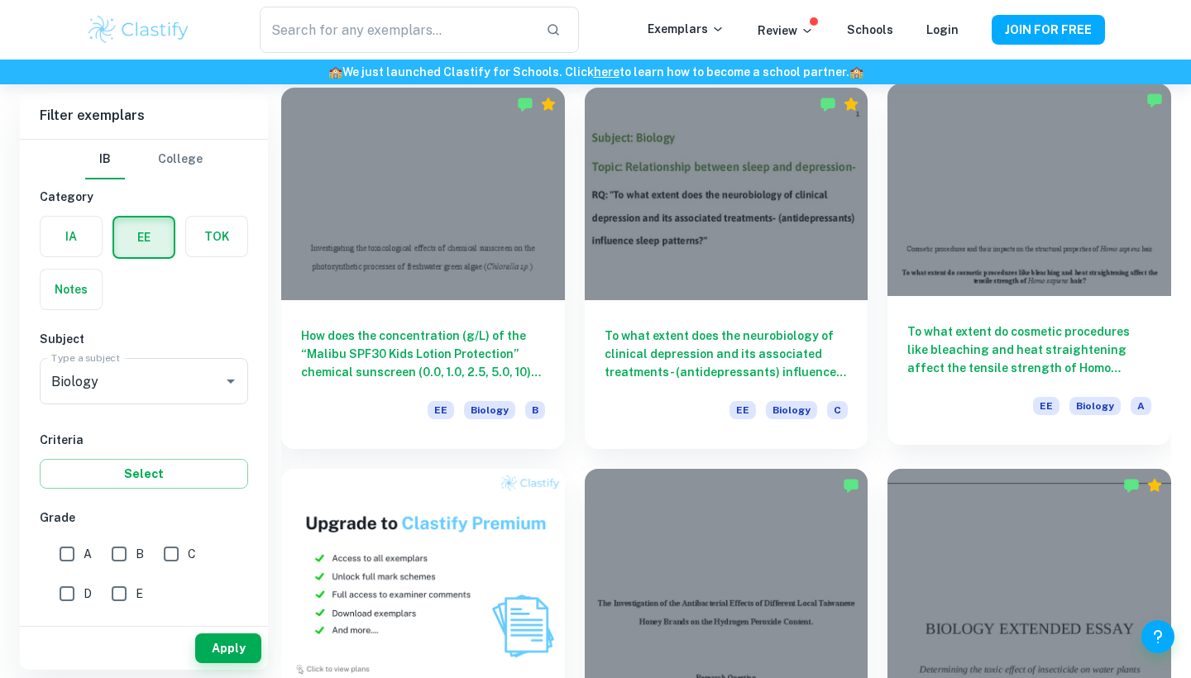  Describe the element at coordinates (144, 237) in the screenshot. I see `button: EE` at that location.